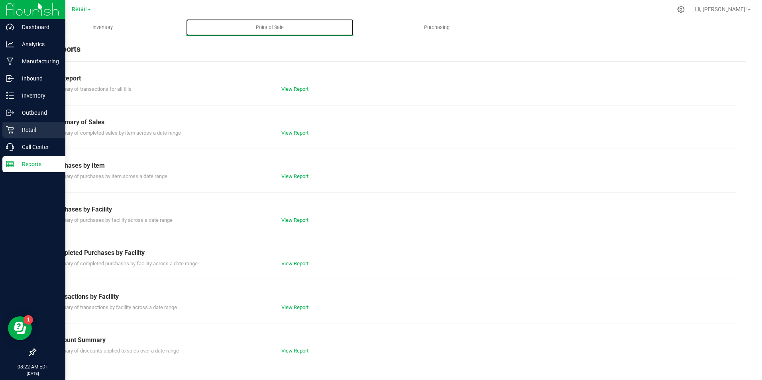 The width and height of the screenshot is (762, 380). What do you see at coordinates (33, 367) in the screenshot?
I see `p: 08:22 AM EDT` at bounding box center [33, 367].